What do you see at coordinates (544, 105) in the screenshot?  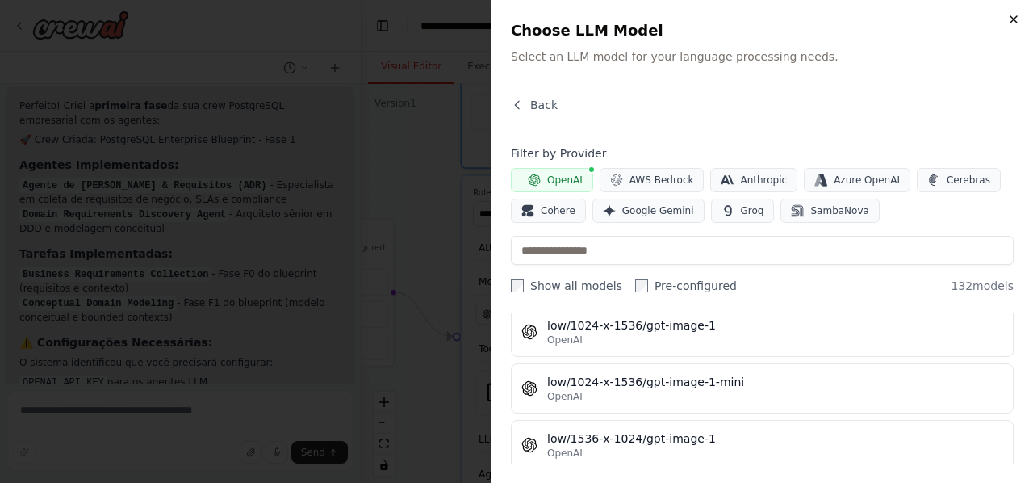 I see `span: Back` at bounding box center [544, 105].